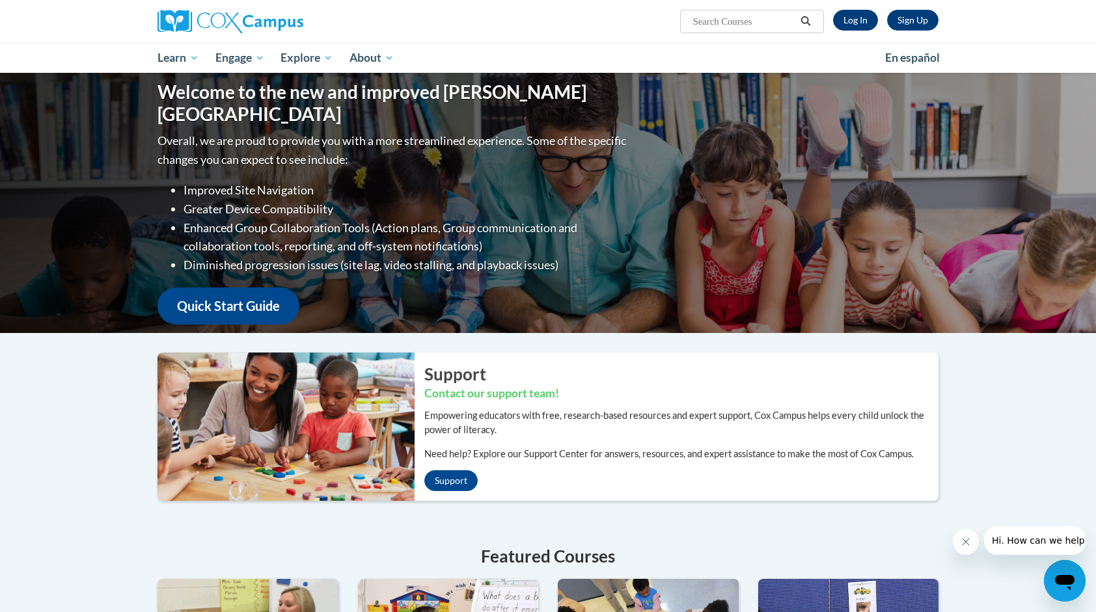 The width and height of the screenshot is (1096, 612). Describe the element at coordinates (912, 20) in the screenshot. I see `a: Register` at that location.